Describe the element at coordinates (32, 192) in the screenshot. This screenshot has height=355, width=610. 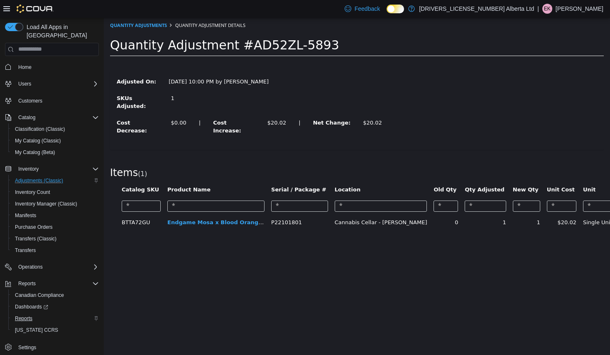
I see `a: Inventory Count` at that location.